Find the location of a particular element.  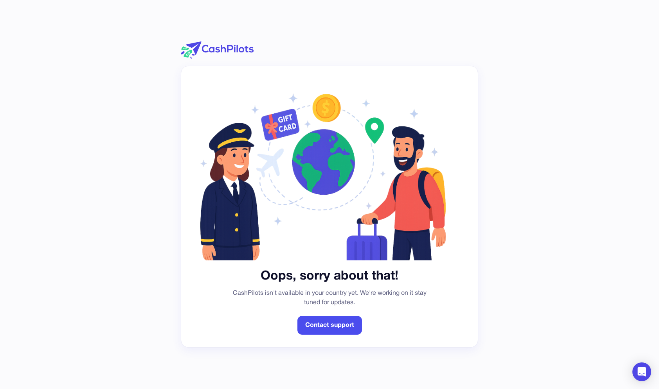

h1: Oops, sorry about that! is located at coordinates (329, 277).